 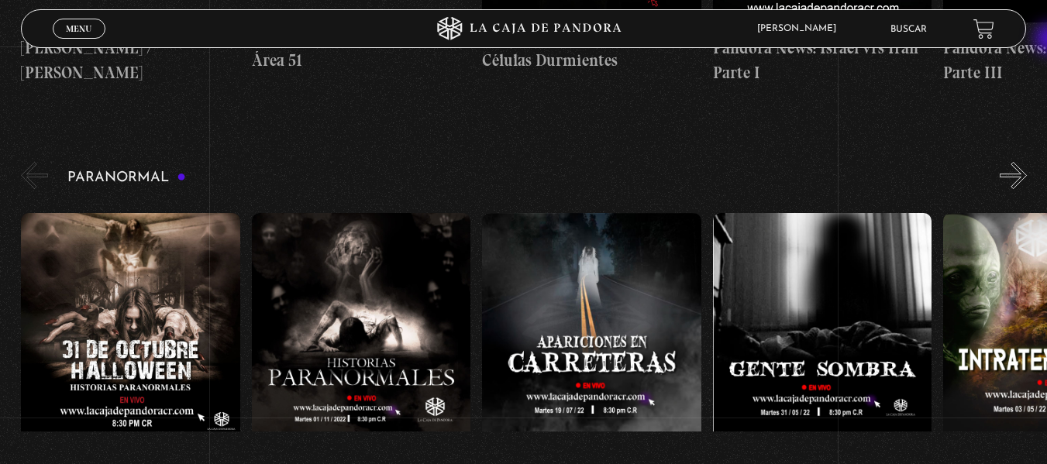 I want to click on button: Next, so click(x=1013, y=175).